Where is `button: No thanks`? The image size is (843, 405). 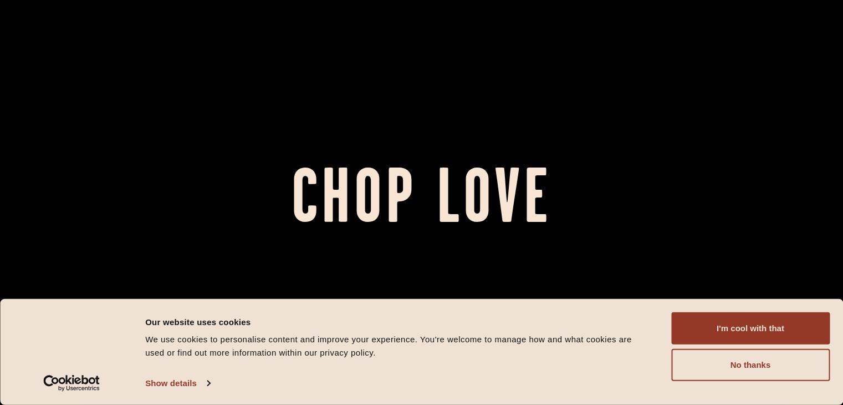
button: No thanks is located at coordinates (750, 365).